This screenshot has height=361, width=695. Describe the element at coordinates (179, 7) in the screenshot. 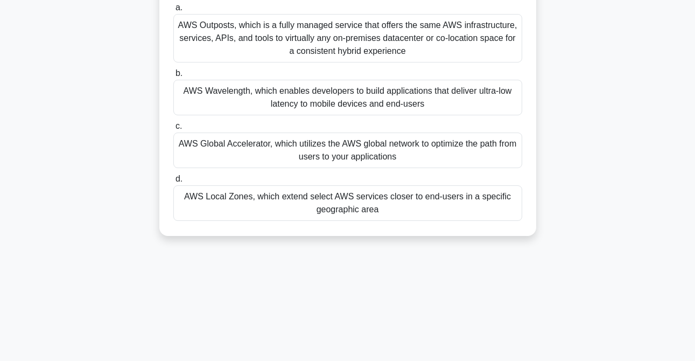

I see `span: a.` at that location.